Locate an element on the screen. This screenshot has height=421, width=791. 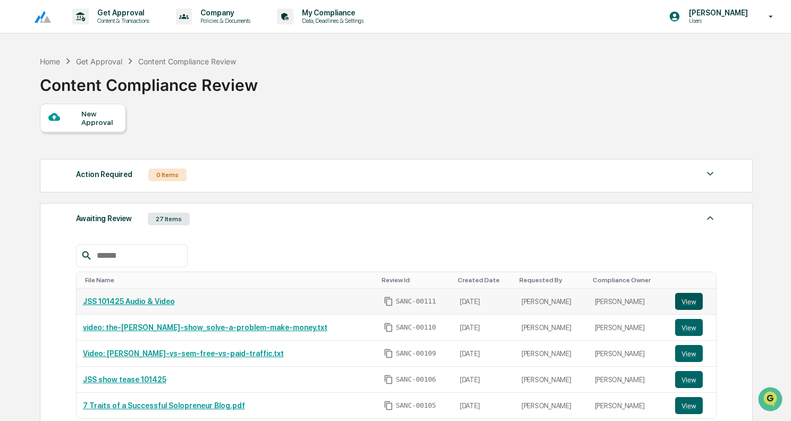
div: Awaiting Review is located at coordinates (104, 218).